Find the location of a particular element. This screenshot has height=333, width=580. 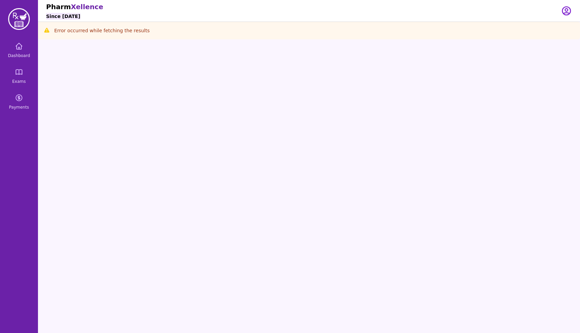

span: Dashboard is located at coordinates (19, 56).